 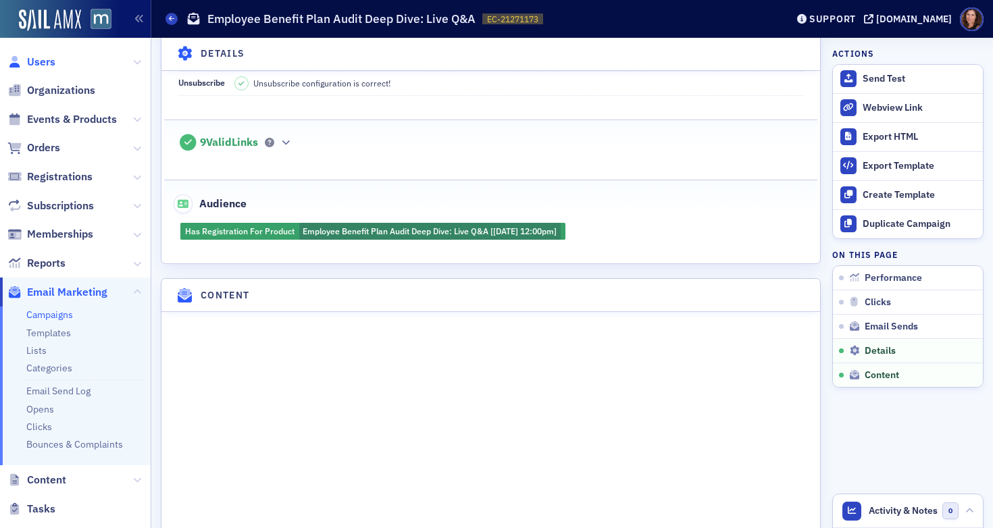 What do you see at coordinates (51, 91) in the screenshot?
I see `a: Organizations` at bounding box center [51, 91].